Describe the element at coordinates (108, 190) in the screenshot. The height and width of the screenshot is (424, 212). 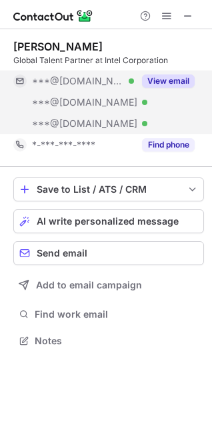
I see `div: Save to List / ATS / CRM` at that location.